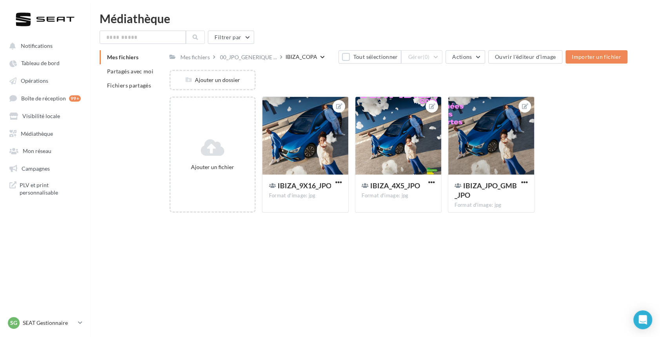 This screenshot has height=337, width=660. Describe the element at coordinates (213, 167) in the screenshot. I see `div: Ajouter un fichier` at that location.